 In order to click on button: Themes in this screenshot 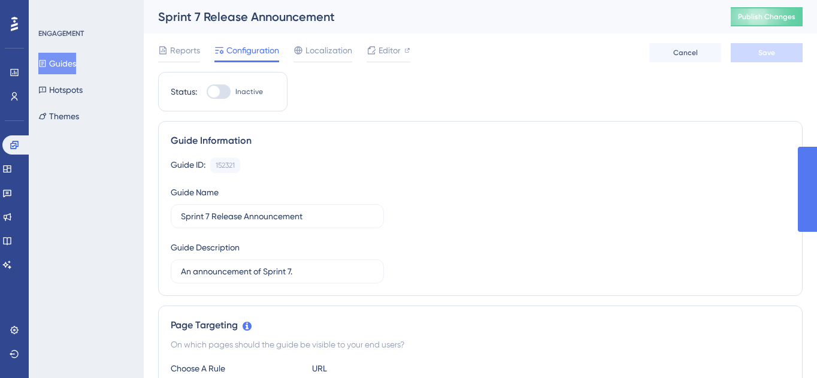, I will do `click(59, 116)`.